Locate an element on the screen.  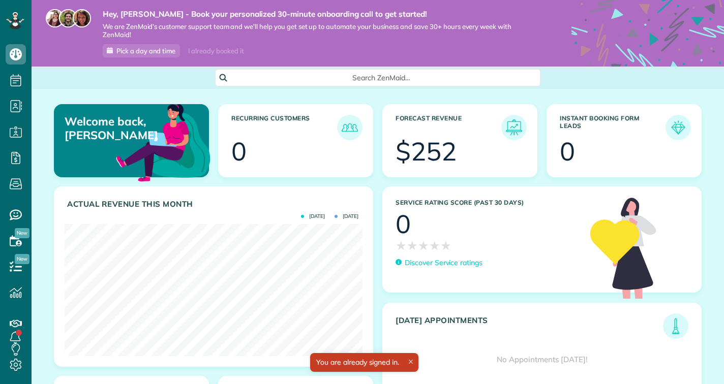
a: Discover Service ratings is located at coordinates (439, 263).